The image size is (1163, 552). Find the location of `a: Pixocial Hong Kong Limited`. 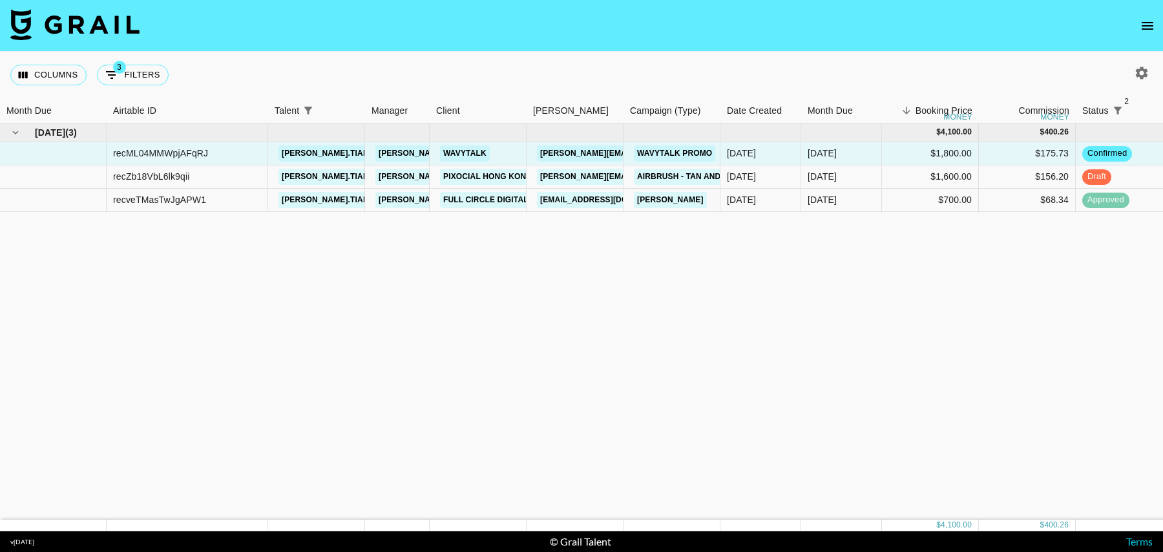

a: Pixocial Hong Kong Limited is located at coordinates (505, 176).